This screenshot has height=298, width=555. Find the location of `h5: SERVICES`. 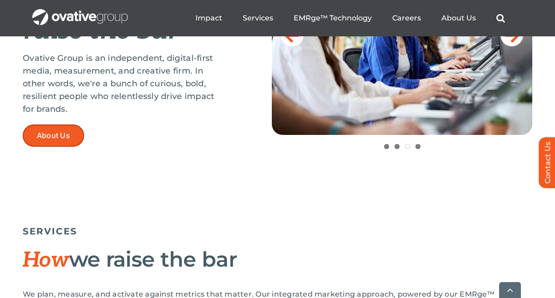

h5: SERVICES is located at coordinates (277, 231).